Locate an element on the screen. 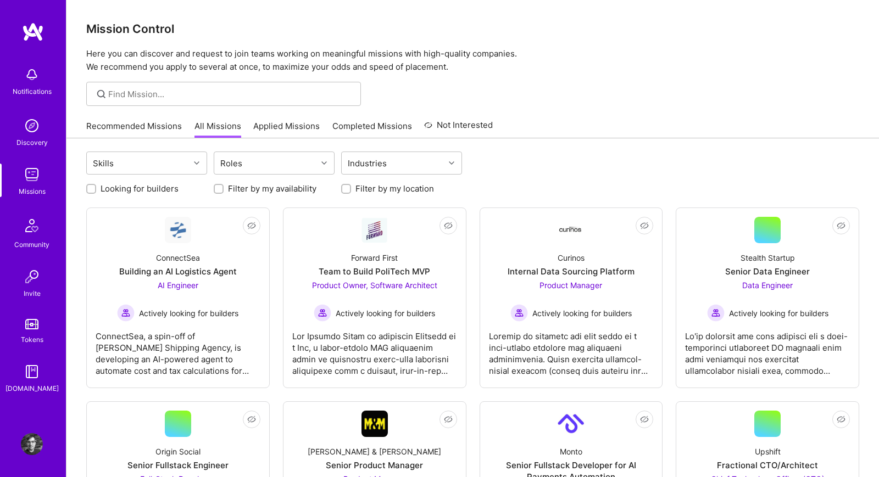 The image size is (879, 477). img: bell is located at coordinates (32, 75).